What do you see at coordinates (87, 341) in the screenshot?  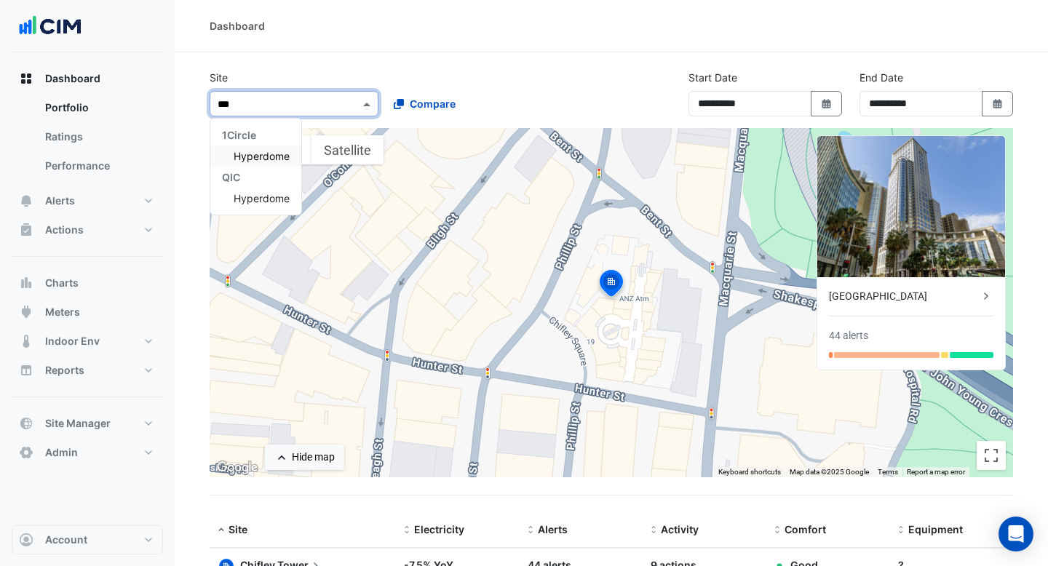 I see `button: Indoor Env` at bounding box center [87, 341].